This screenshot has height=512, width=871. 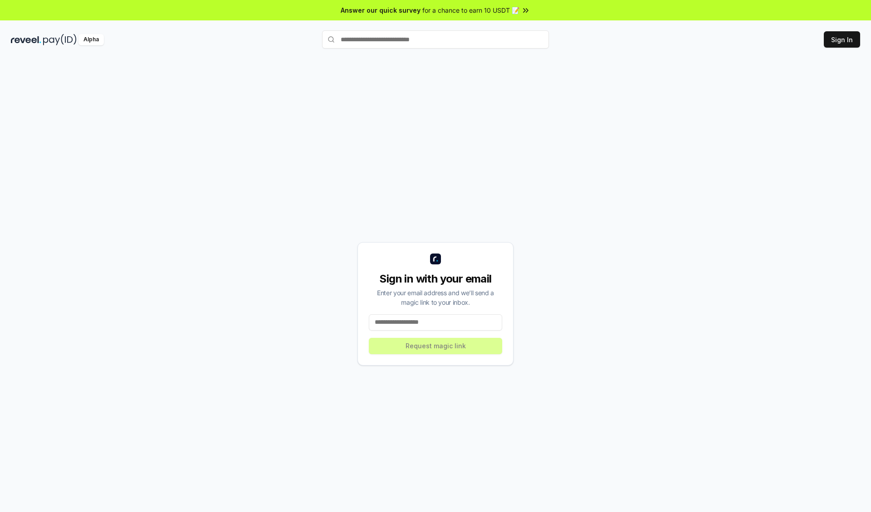 I want to click on span: Answer our quick survey, so click(x=381, y=10).